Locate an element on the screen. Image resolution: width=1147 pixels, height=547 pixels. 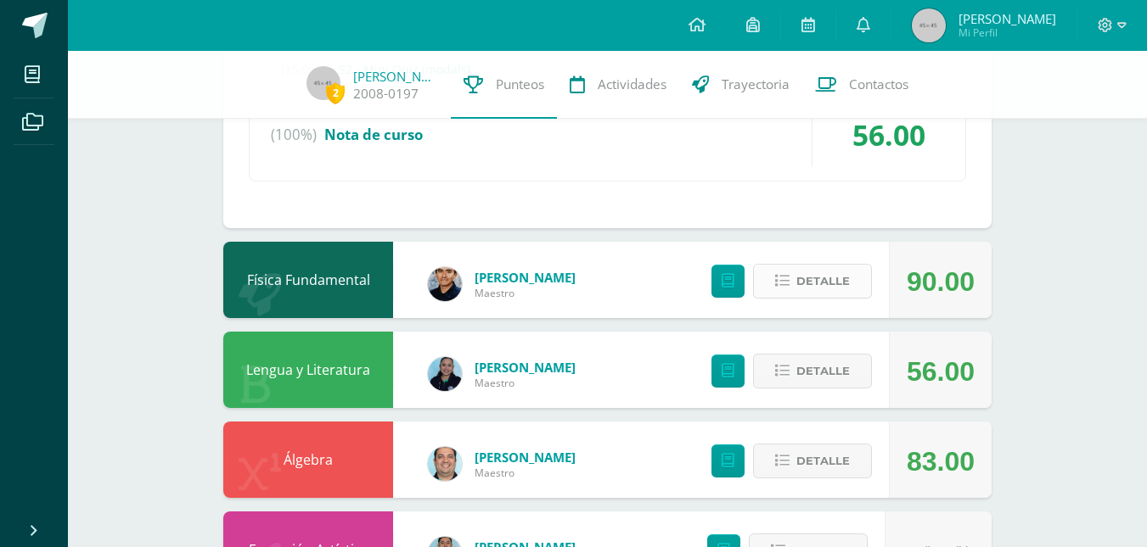
span: 2 is located at coordinates (335, 93).